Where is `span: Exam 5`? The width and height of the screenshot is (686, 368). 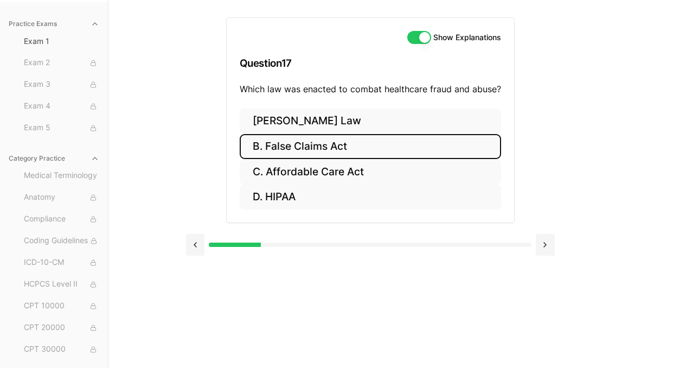 span: Exam 5 is located at coordinates (61, 128).